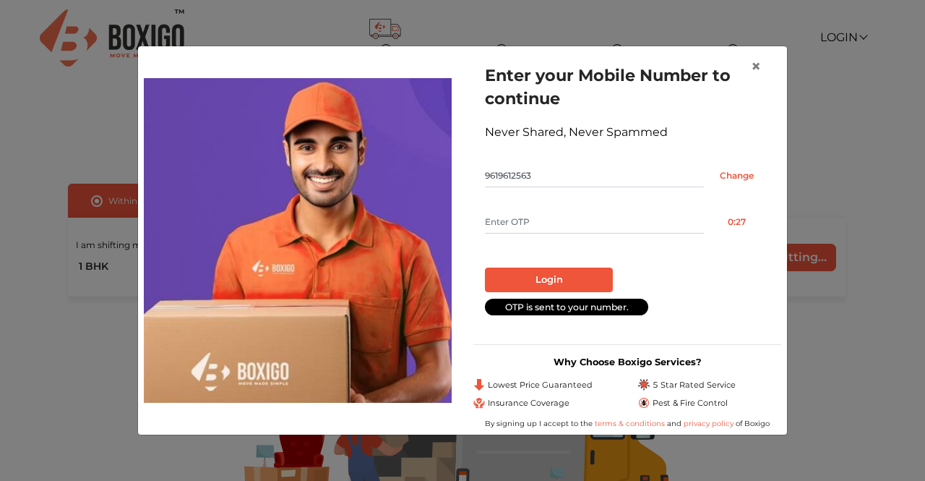 The width and height of the screenshot is (925, 481). What do you see at coordinates (736, 222) in the screenshot?
I see `button: 0:27` at bounding box center [736, 222].